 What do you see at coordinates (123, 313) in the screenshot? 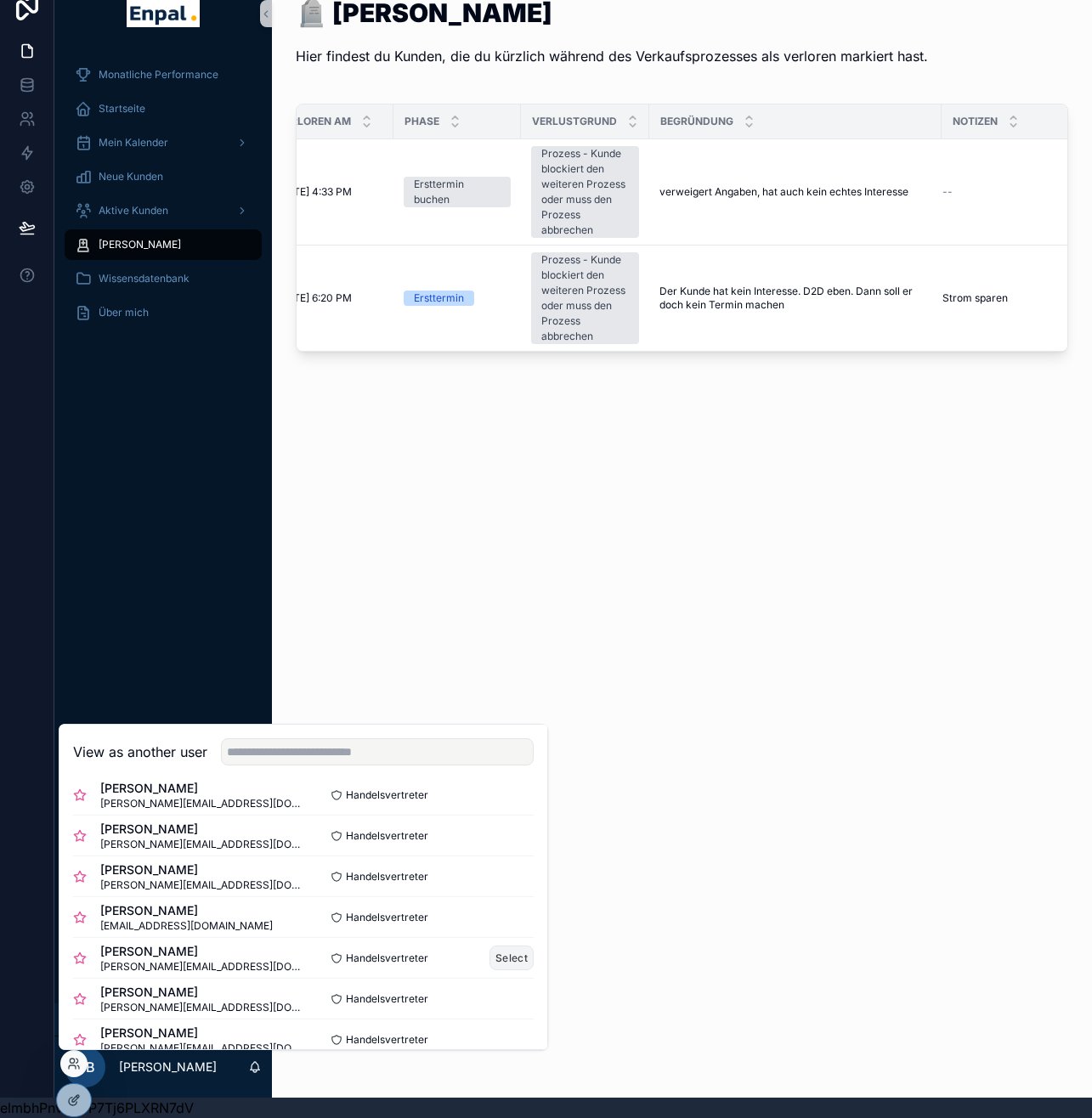
I see `span: Über mich` at bounding box center [123, 313].